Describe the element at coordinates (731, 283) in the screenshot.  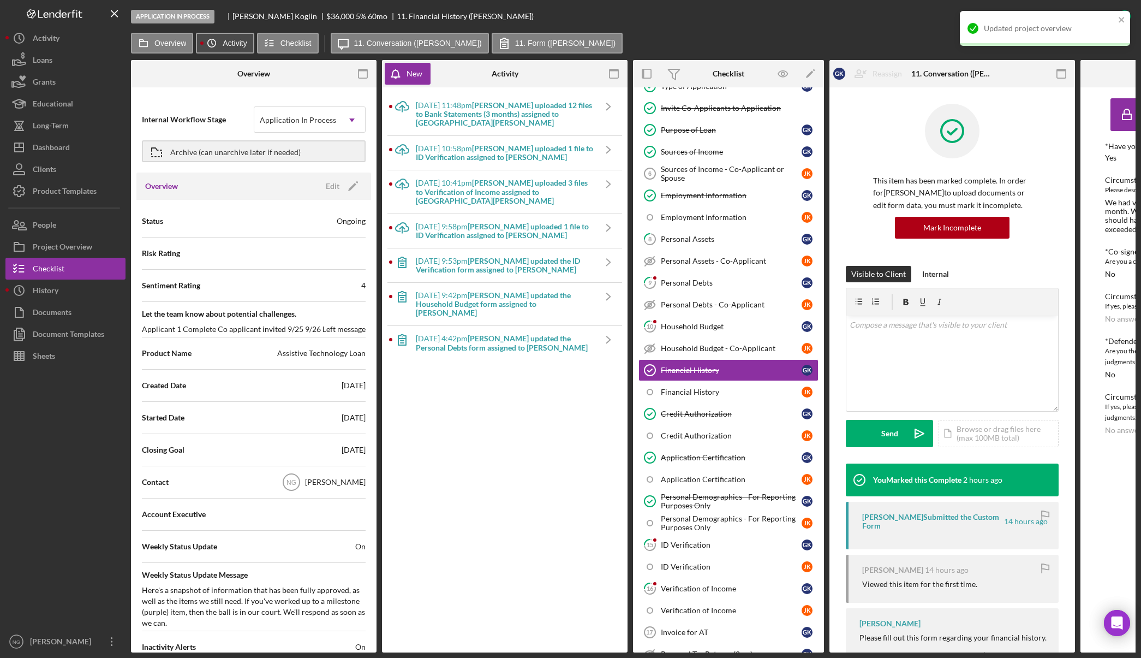
I see `div: Personal Debts` at that location.